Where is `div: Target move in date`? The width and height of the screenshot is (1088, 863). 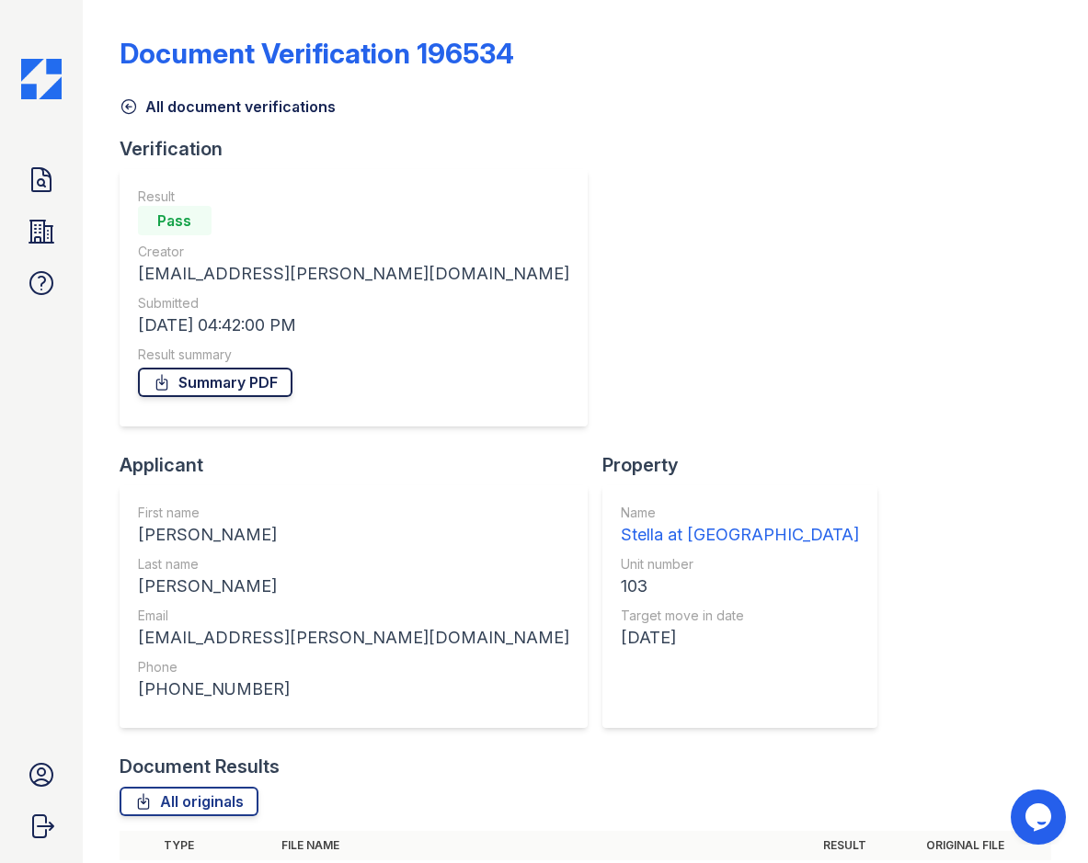
div: Target move in date is located at coordinates (739, 616).